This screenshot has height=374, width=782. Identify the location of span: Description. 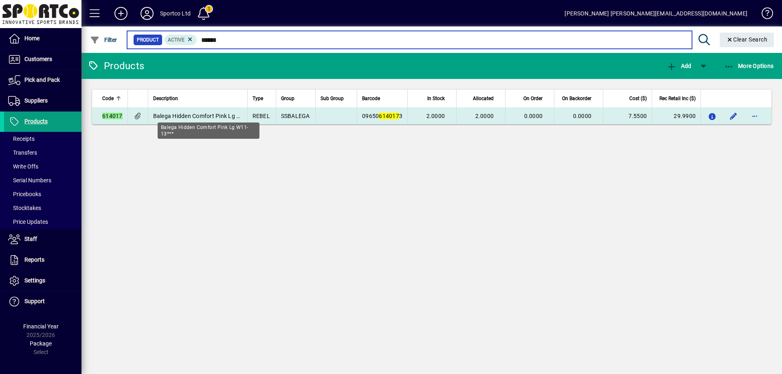
(165, 99).